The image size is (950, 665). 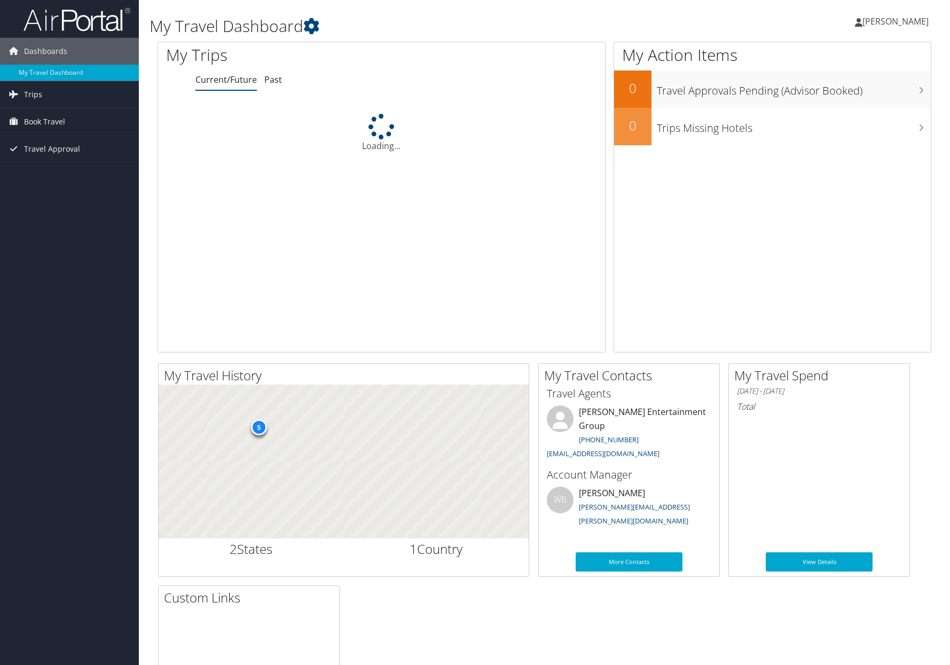 I want to click on h2: Country, so click(x=436, y=549).